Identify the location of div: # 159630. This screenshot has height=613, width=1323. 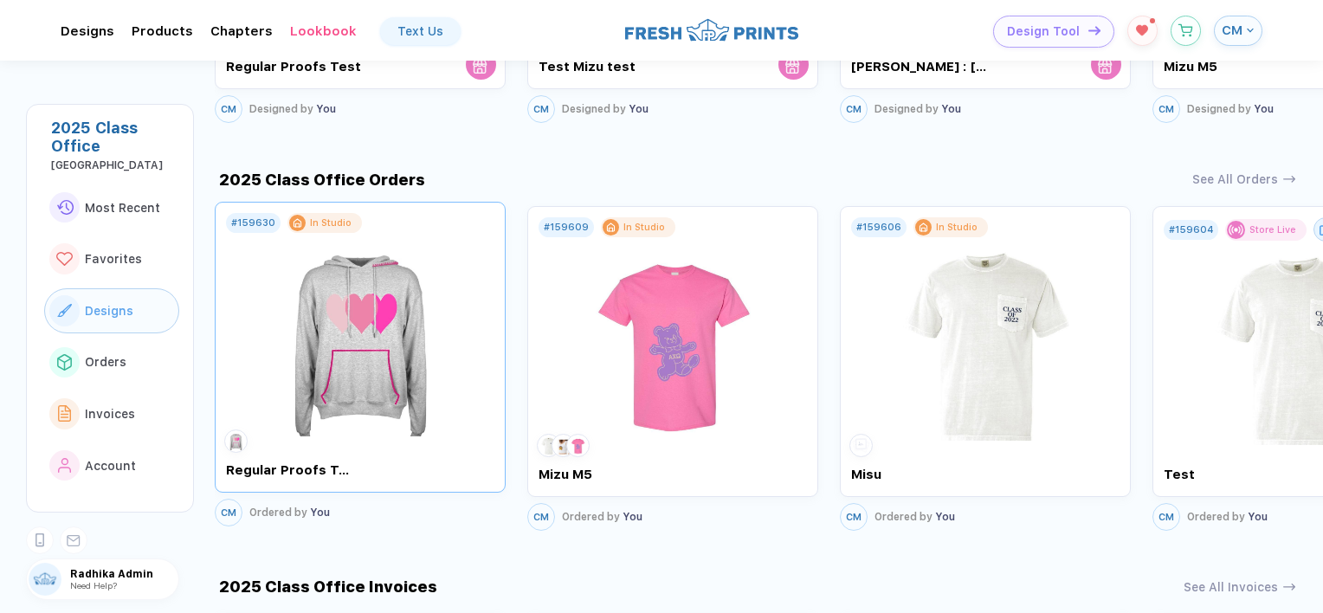
(253, 223).